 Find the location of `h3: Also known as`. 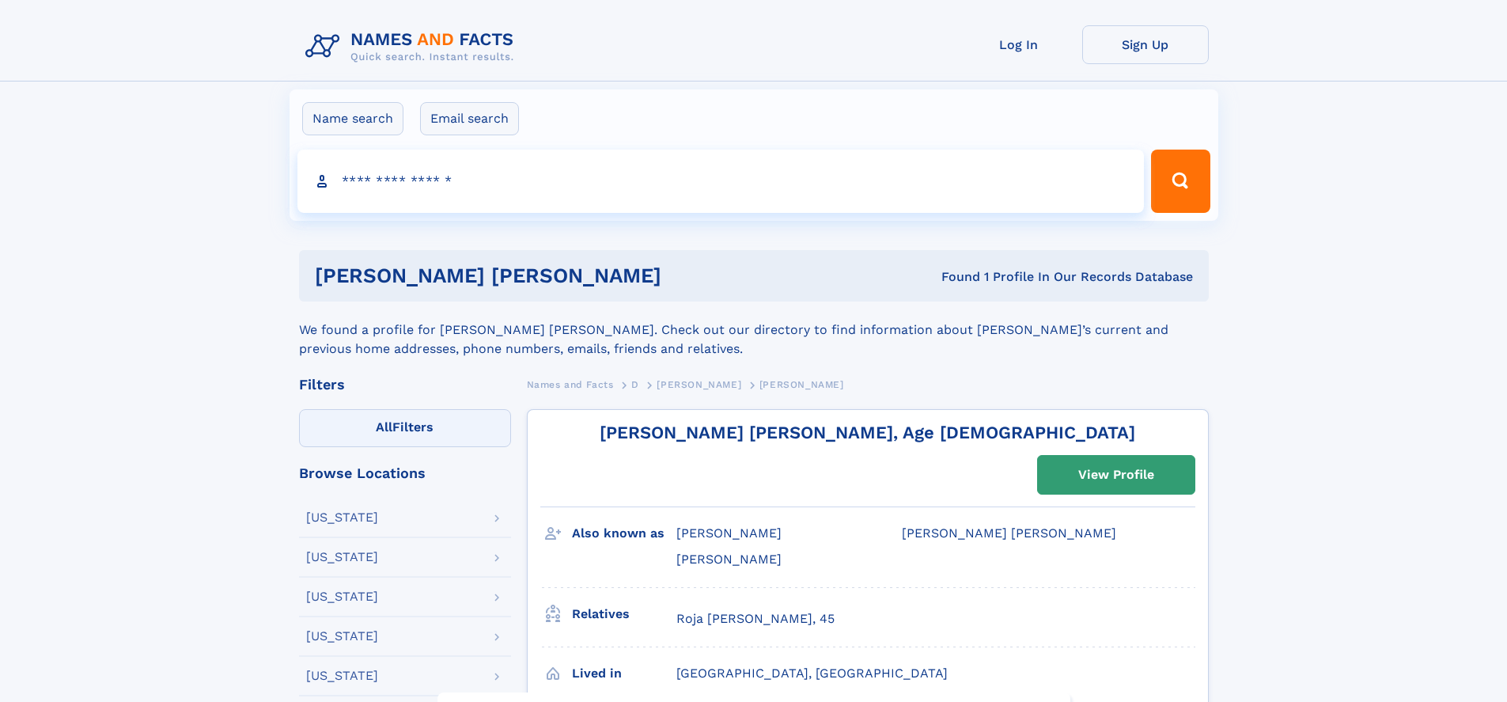

h3: Also known as is located at coordinates (624, 533).